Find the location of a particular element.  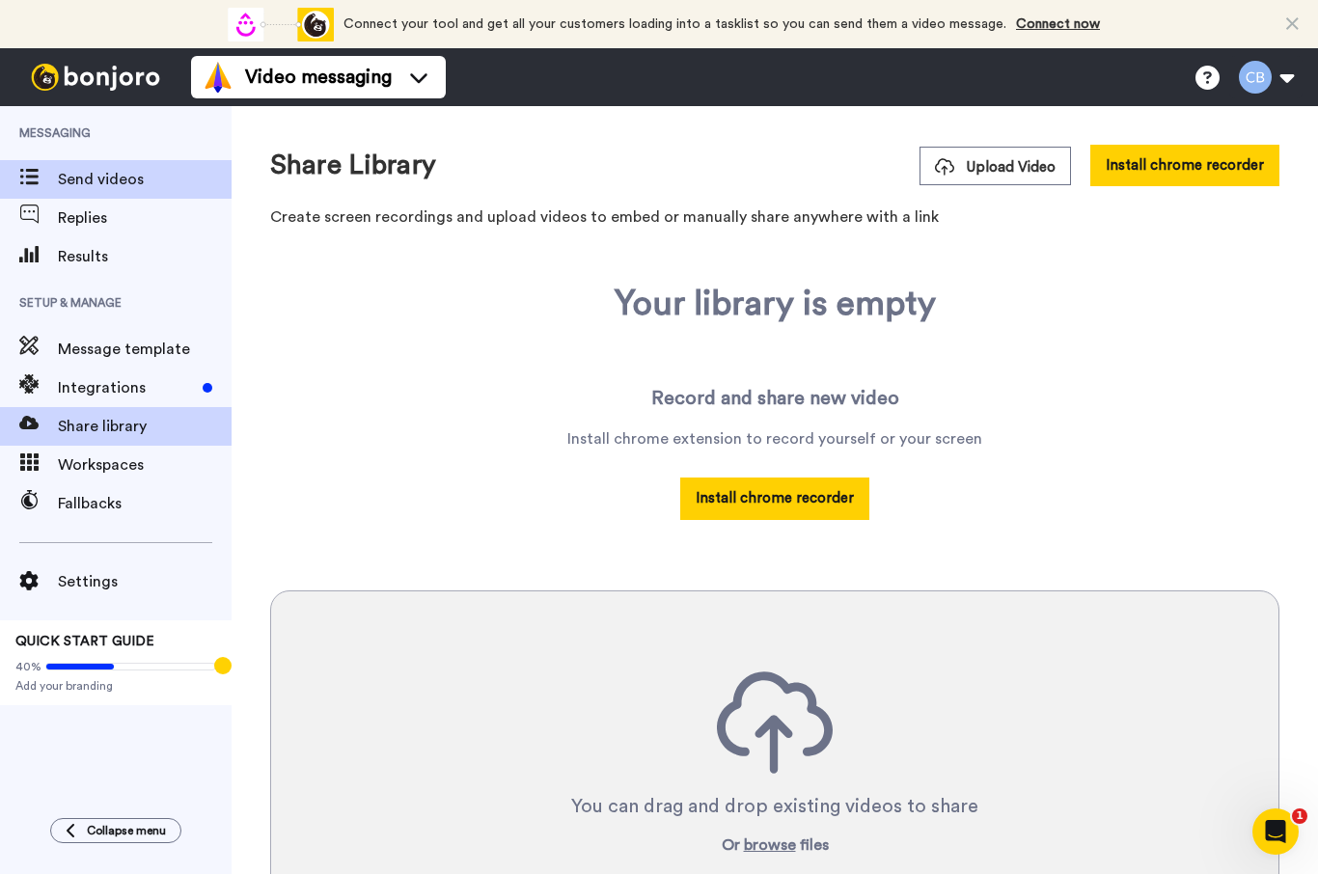

button: Collapse menu is located at coordinates (116, 831).